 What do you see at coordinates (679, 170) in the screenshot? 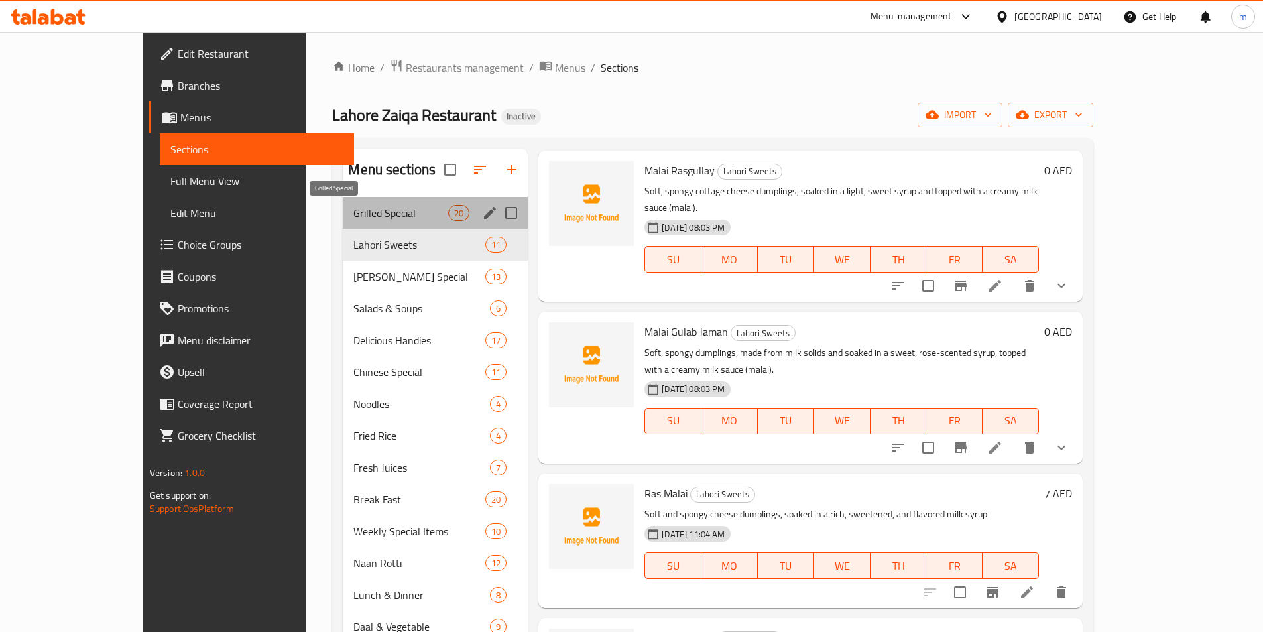
I see `span: Malai Rasgullay` at bounding box center [679, 170].